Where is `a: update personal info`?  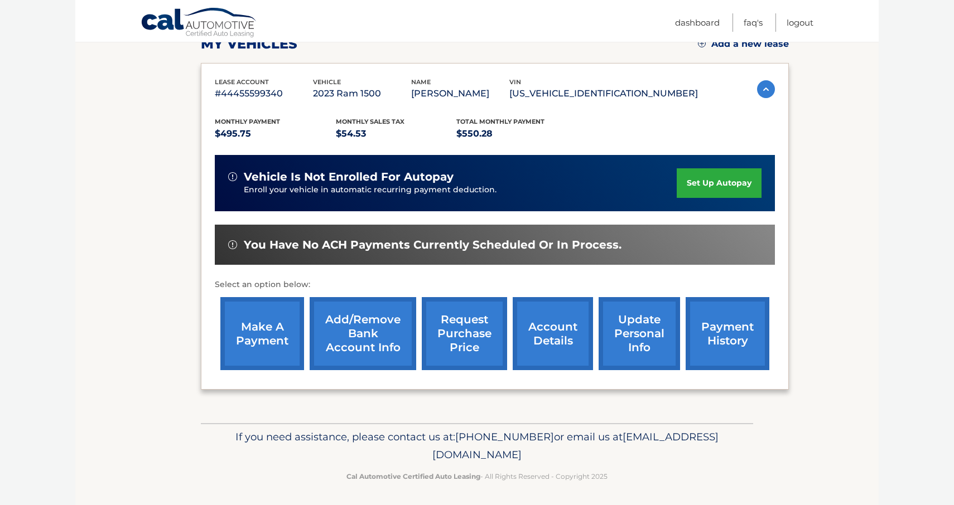
a: update personal info is located at coordinates (639, 334).